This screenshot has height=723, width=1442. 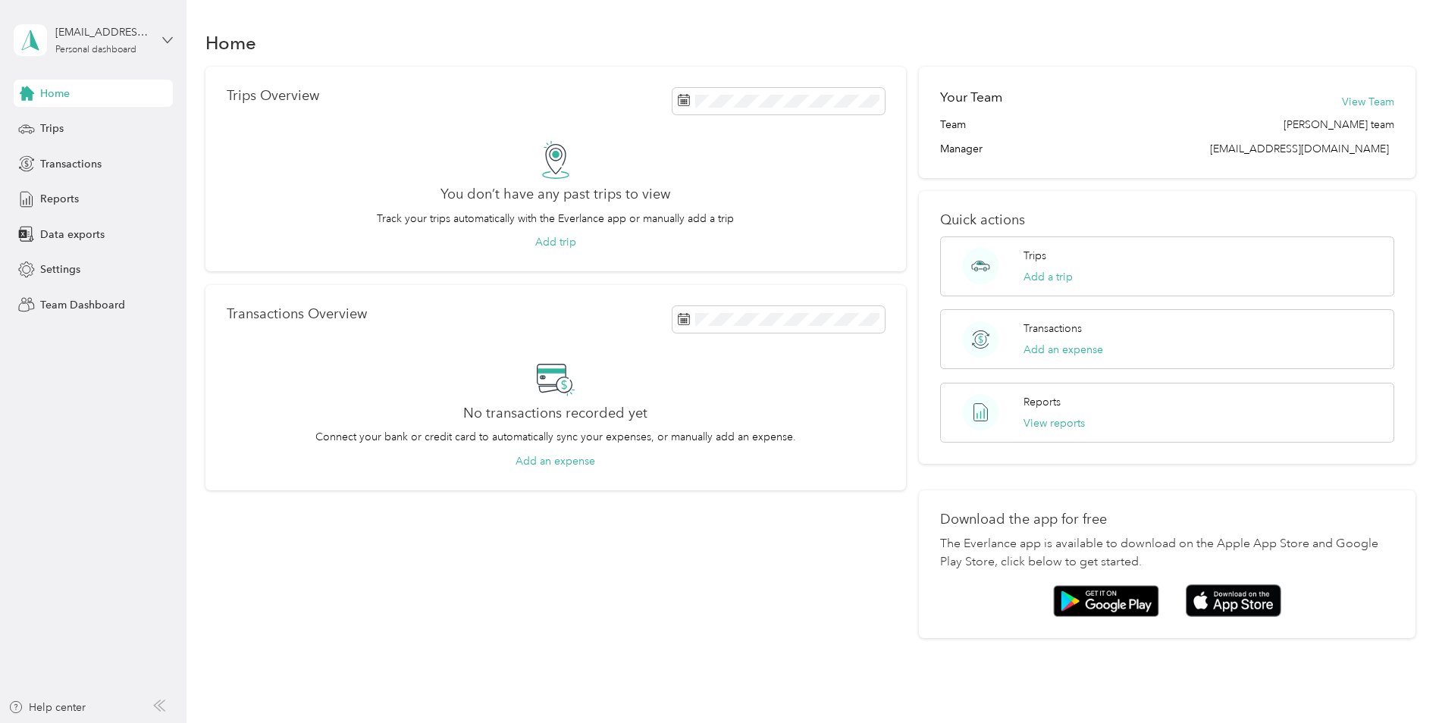 What do you see at coordinates (59, 199) in the screenshot?
I see `span: Reports` at bounding box center [59, 199].